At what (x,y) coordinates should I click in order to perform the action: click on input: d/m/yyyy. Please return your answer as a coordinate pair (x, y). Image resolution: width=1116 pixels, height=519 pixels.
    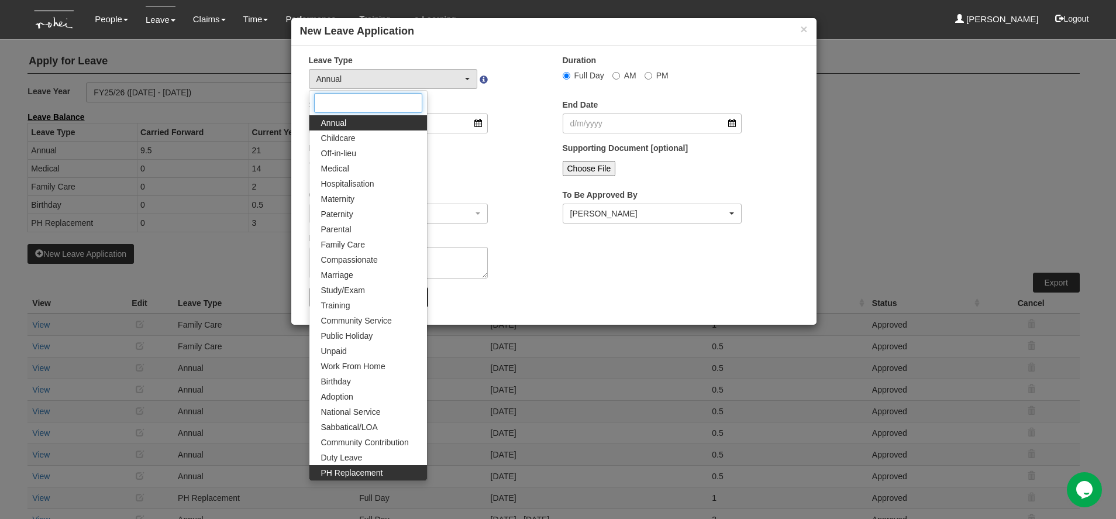
    Looking at the image, I should click on (652, 123).